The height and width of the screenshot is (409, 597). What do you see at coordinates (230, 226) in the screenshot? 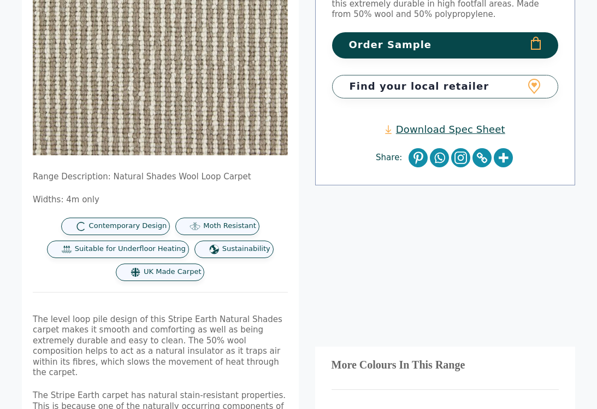
I see `span: Moth Resistant` at bounding box center [230, 226].